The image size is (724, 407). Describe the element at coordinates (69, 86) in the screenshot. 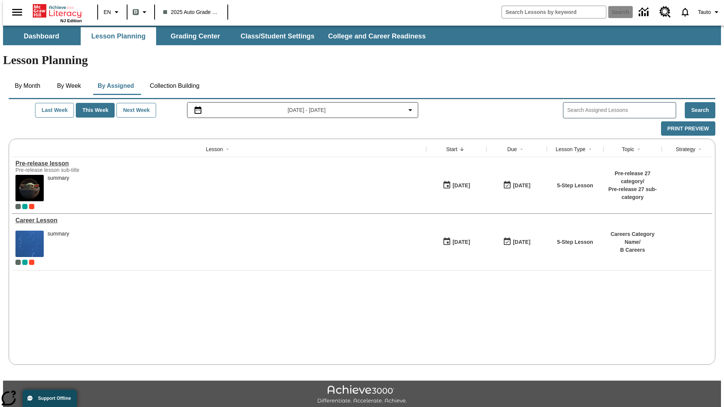

I see `button: By Week` at that location.